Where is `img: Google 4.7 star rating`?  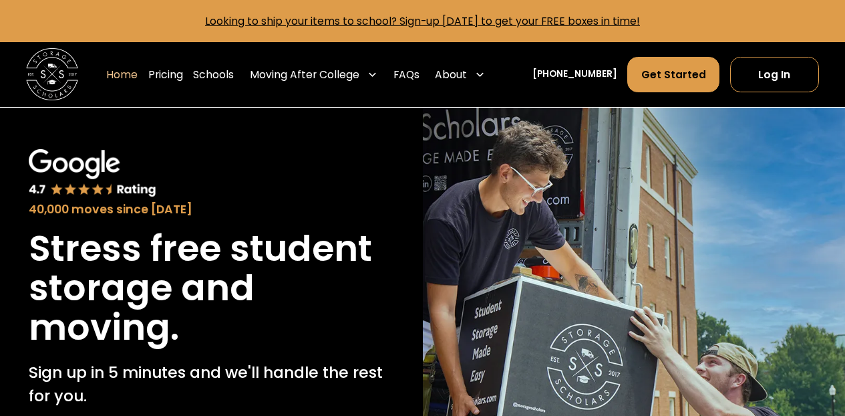 img: Google 4.7 star rating is located at coordinates (93, 173).